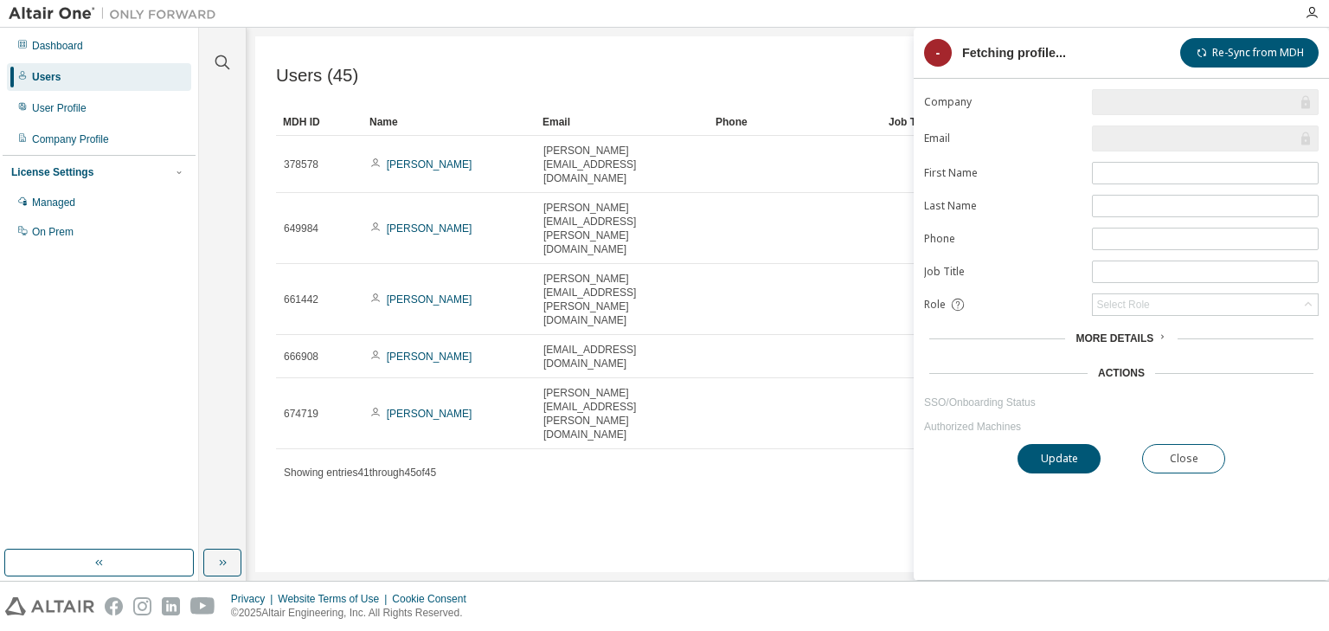 This screenshot has height=631, width=1329. Describe the element at coordinates (70, 139) in the screenshot. I see `div: Company Profile` at that location.